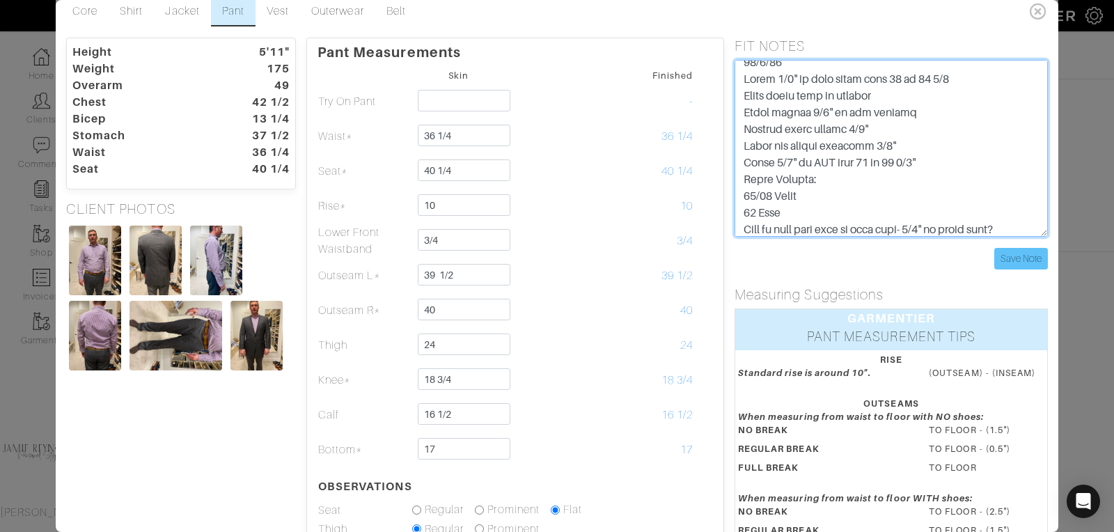 The height and width of the screenshot is (532, 1114). What do you see at coordinates (891, 148) in the screenshot?
I see `textarea: 70/6/65 Lorem 4/2" ip dolo sitam cons 78 ad 79 4/0 Elits doeiu temp in utlabor Etdol magnaa 0/1" ...` at bounding box center [891, 148].